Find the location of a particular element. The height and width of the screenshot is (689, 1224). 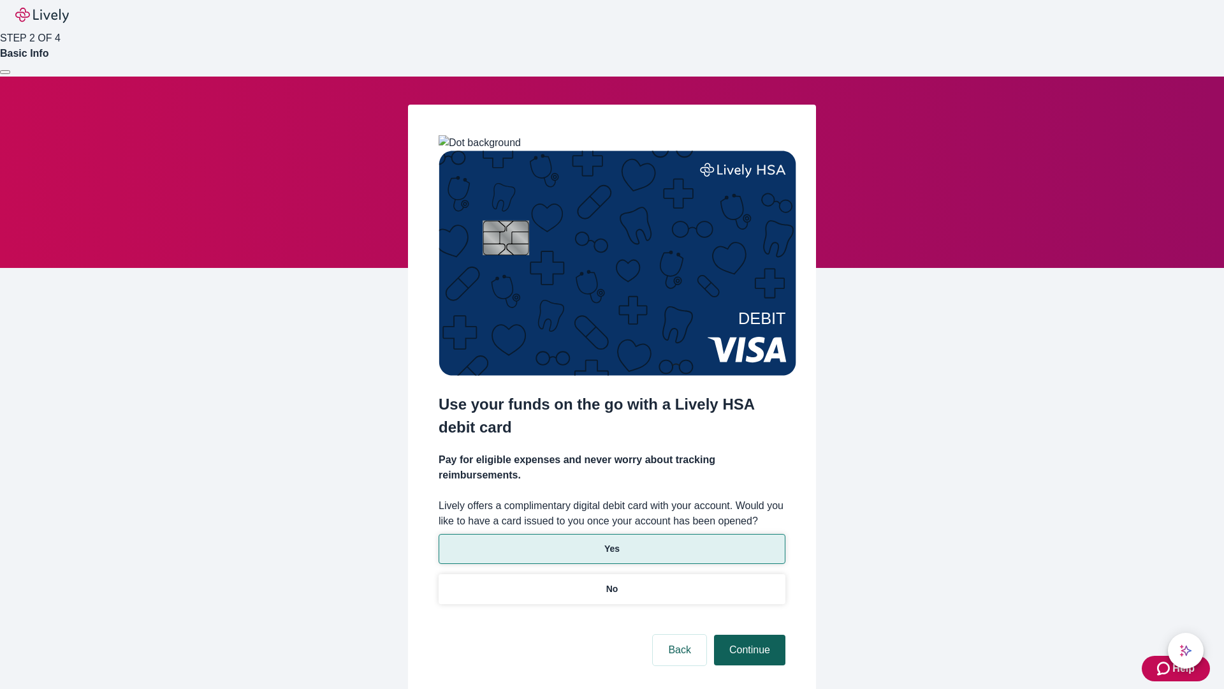

p: Yes is located at coordinates (612, 548).